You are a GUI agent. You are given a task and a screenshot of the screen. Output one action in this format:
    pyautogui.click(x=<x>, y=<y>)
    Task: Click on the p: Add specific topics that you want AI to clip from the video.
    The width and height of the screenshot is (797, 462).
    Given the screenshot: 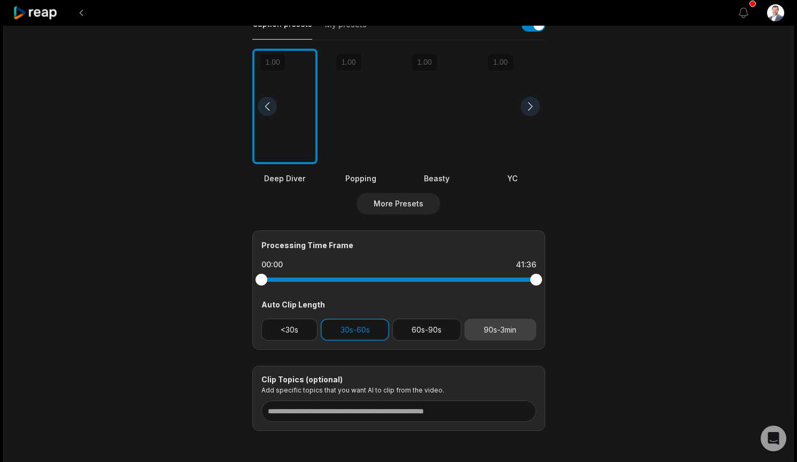 What is the action you would take?
    pyautogui.click(x=399, y=390)
    